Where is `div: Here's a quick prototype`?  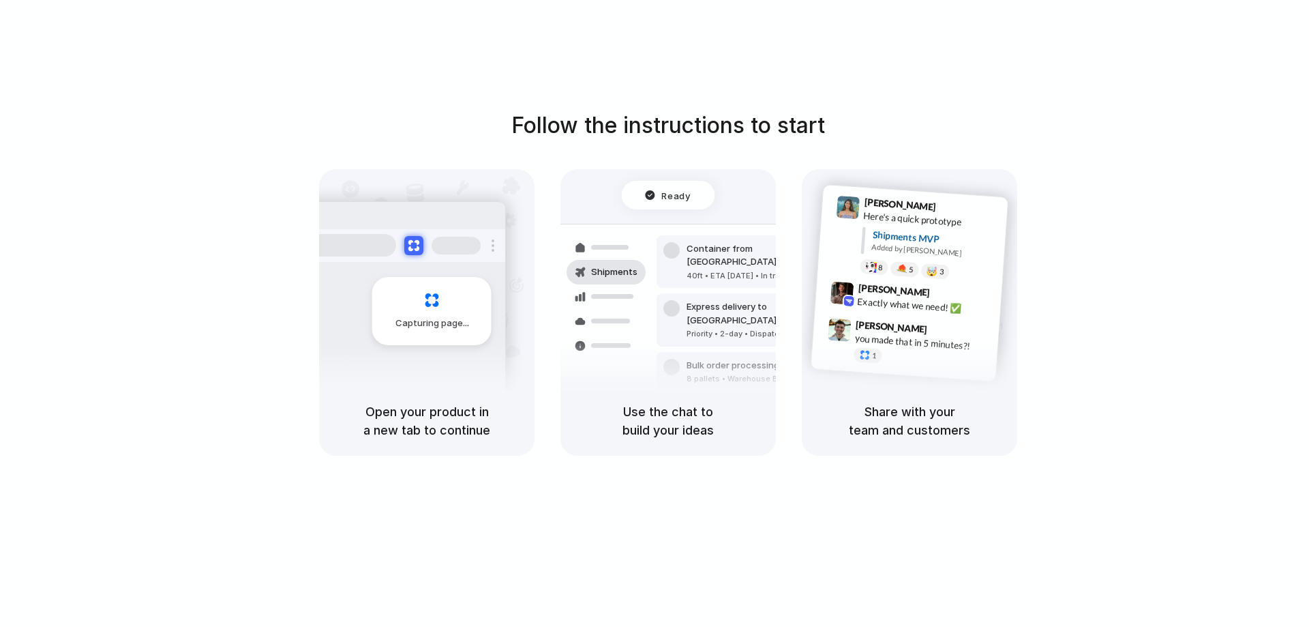
div: Here's a quick prototype is located at coordinates (932, 220).